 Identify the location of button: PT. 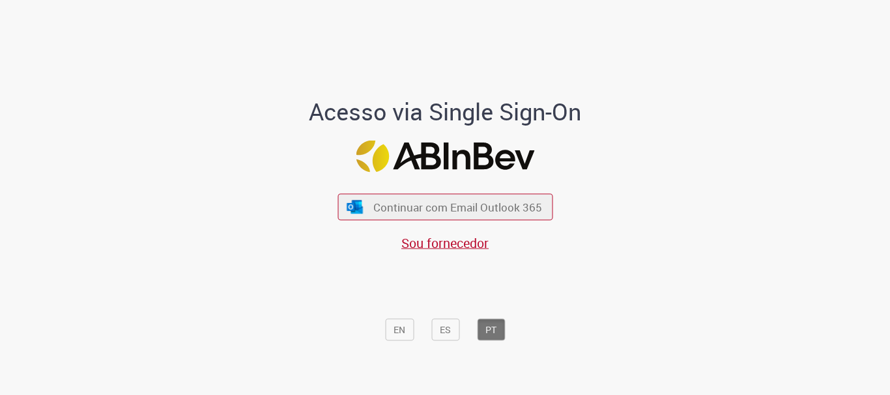
(490, 330).